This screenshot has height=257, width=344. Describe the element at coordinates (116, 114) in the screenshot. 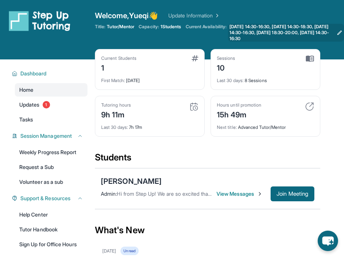

I see `div: 9h 11m` at that location.